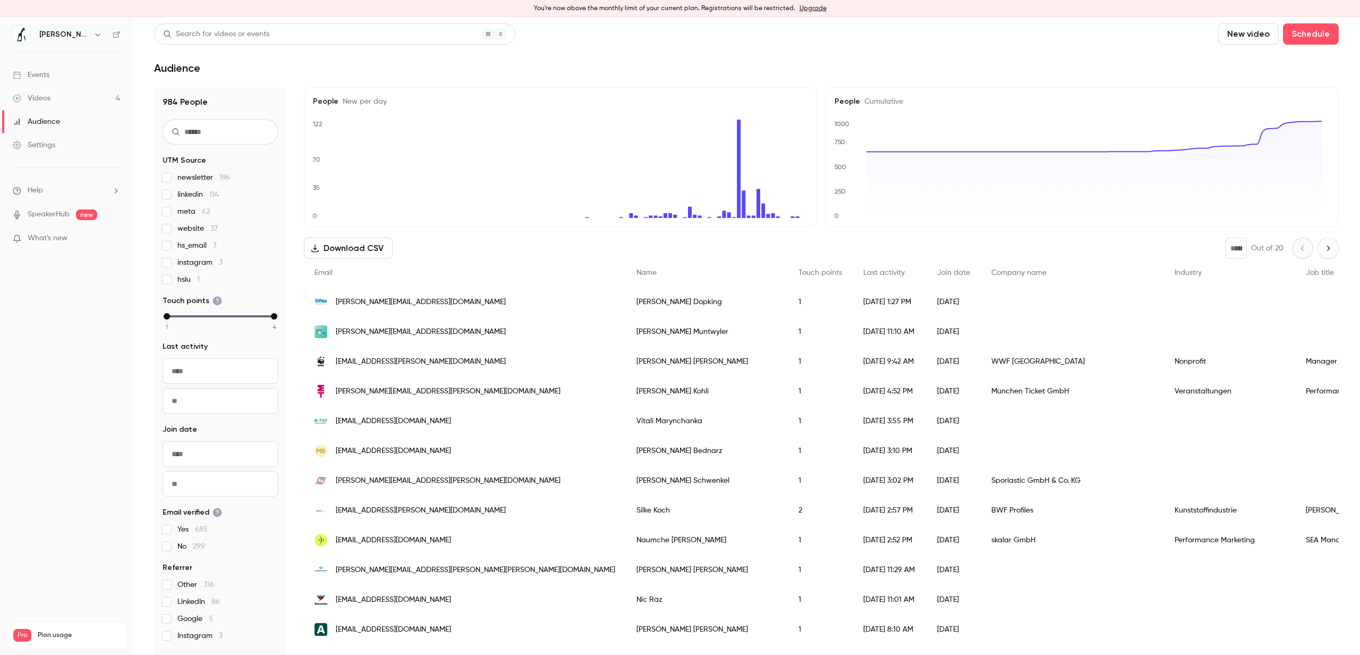 This screenshot has height=655, width=1360. Describe the element at coordinates (214, 194) in the screenshot. I see `span: 114` at that location.